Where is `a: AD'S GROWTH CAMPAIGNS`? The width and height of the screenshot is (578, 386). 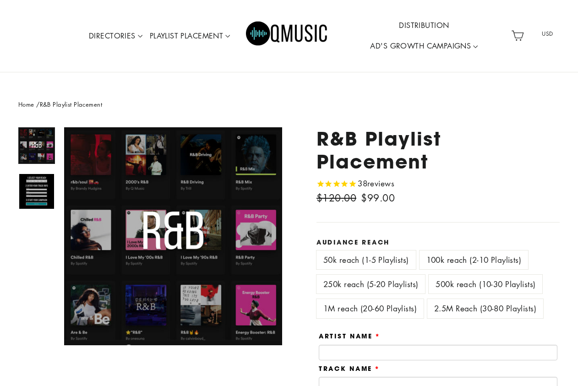
a: AD'S GROWTH CAMPAIGNS is located at coordinates (423, 46).